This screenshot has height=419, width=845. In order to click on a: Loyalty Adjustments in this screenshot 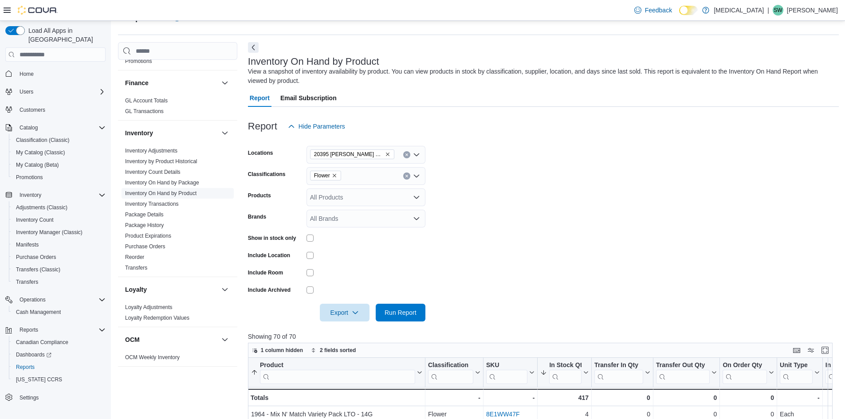, I will do `click(149, 307)`.